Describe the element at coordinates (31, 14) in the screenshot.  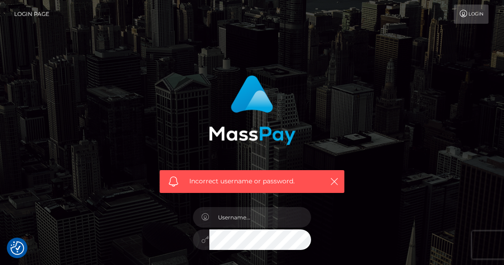
I see `a: Login Page` at that location.